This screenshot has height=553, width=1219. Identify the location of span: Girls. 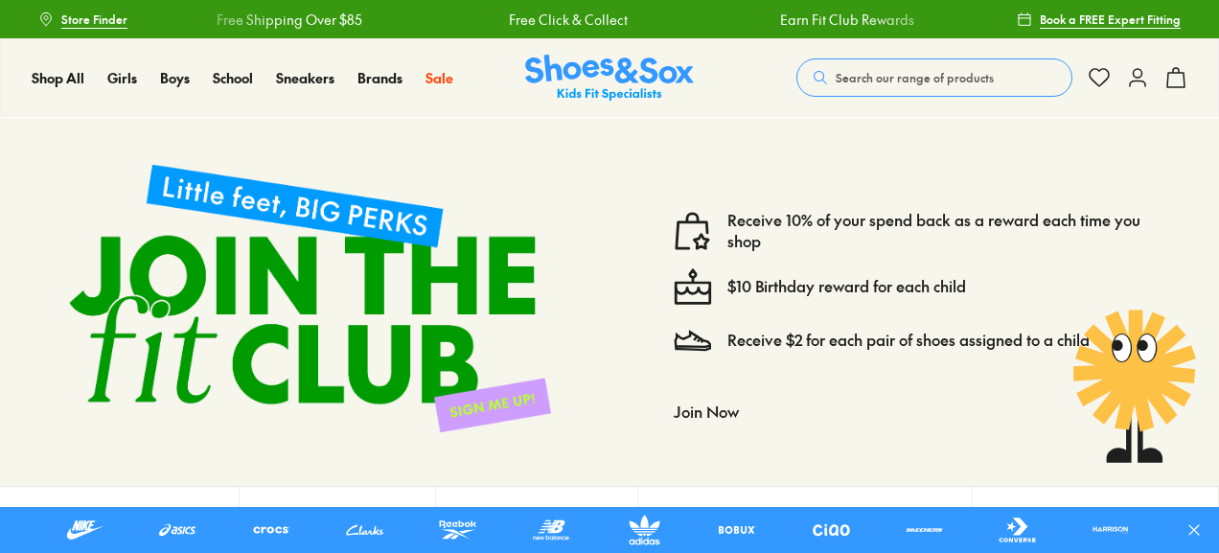
(122, 78).